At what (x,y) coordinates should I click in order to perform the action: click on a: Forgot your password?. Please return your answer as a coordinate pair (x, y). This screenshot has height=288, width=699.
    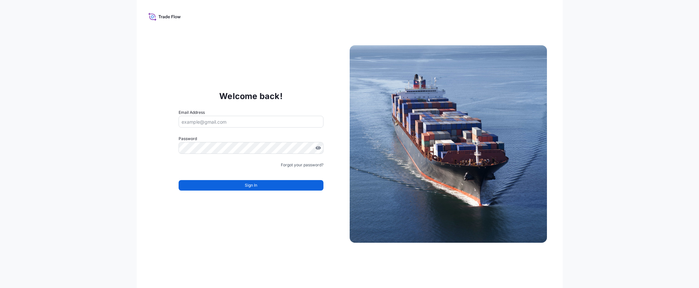
    Looking at the image, I should click on (302, 165).